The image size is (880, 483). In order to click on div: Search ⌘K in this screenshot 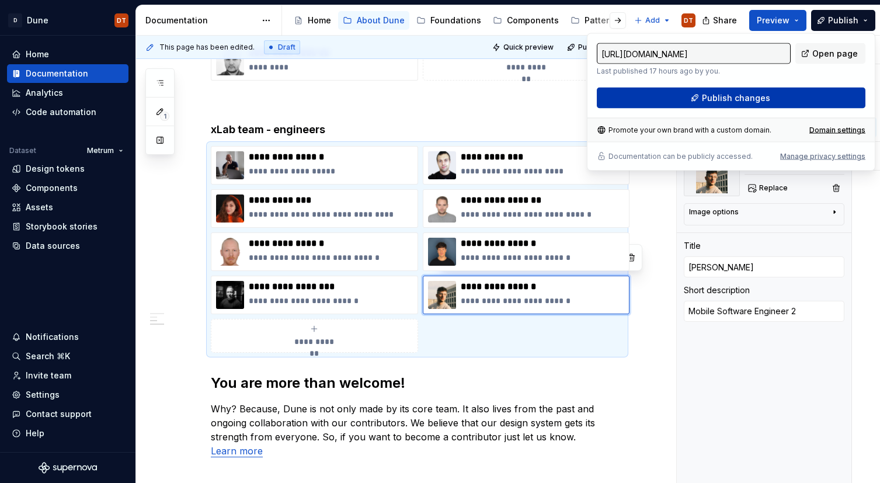, I will do `click(48, 356)`.